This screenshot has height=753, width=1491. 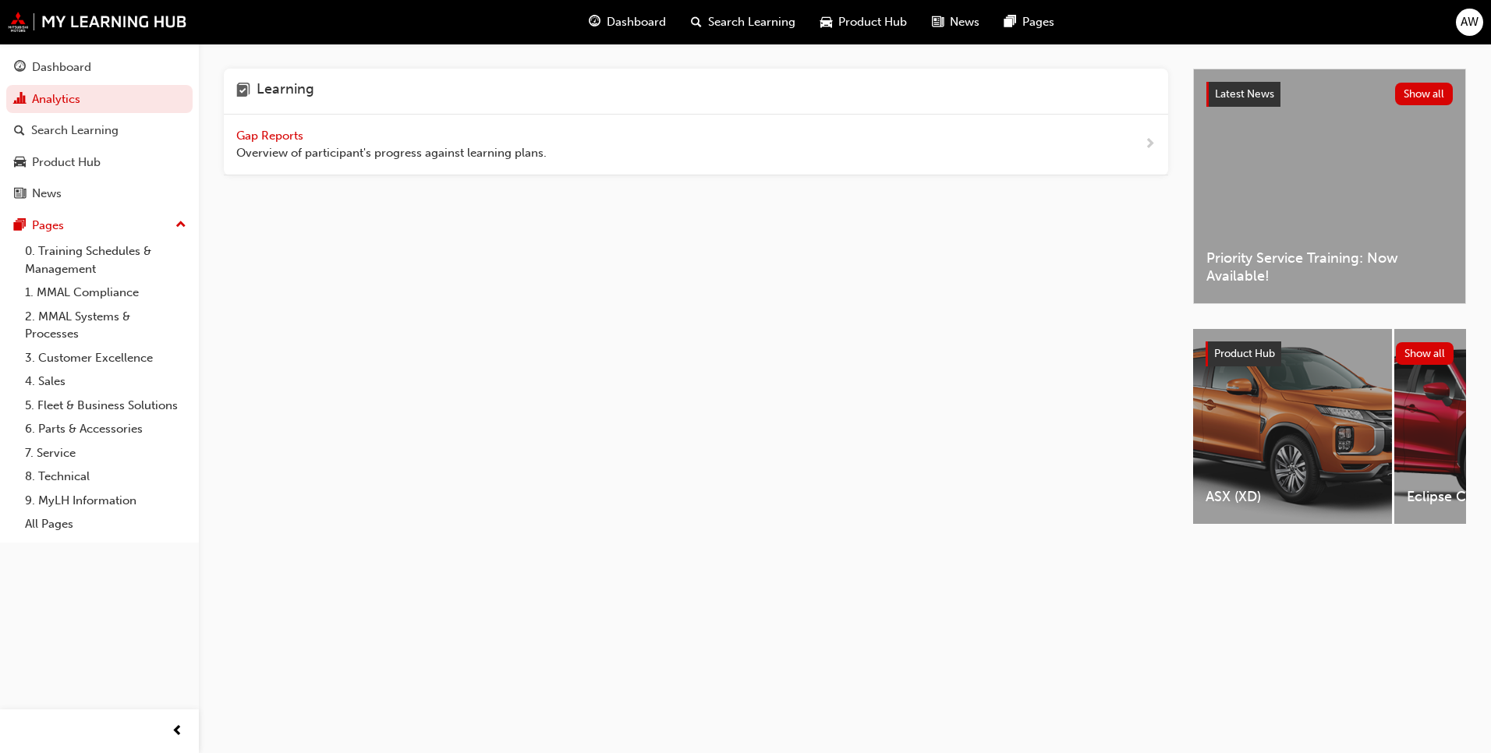 I want to click on a: All Pages, so click(x=105, y=524).